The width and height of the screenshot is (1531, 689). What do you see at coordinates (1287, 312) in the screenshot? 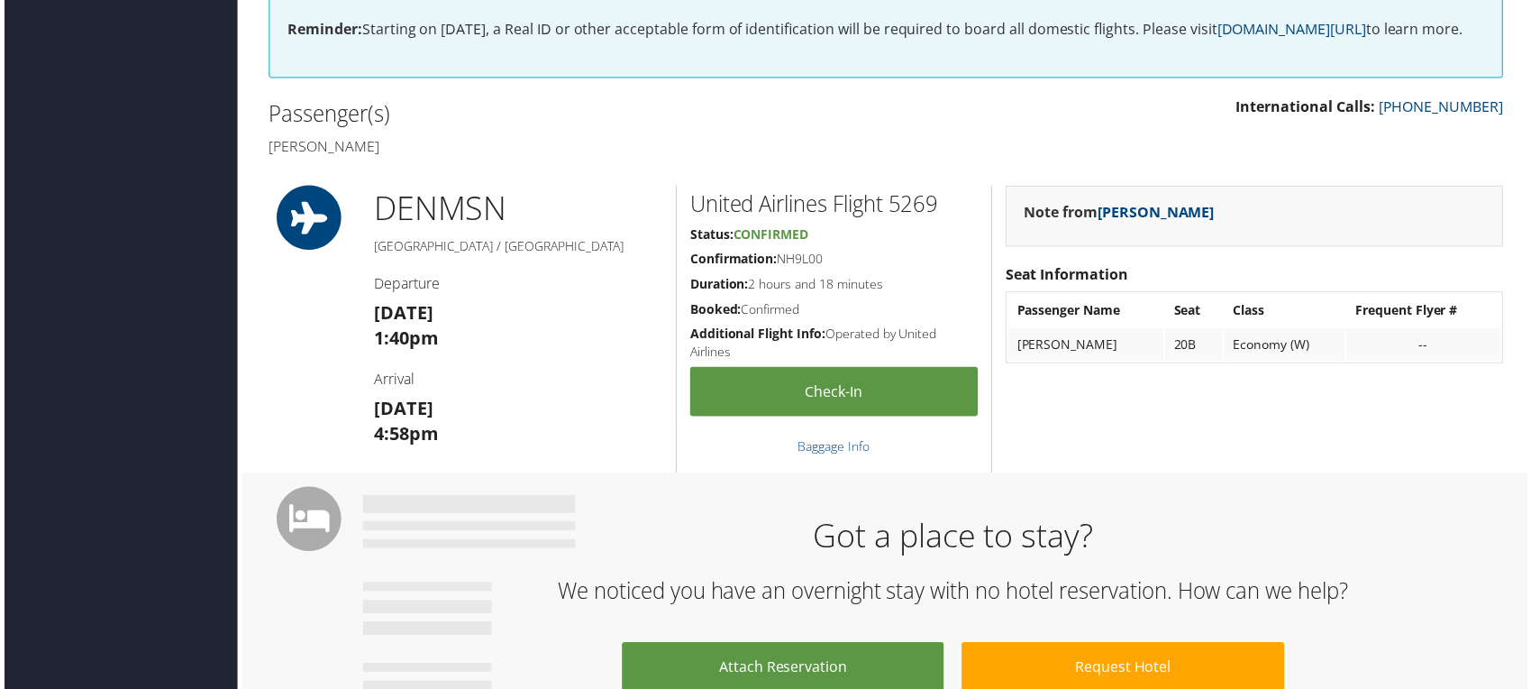
I see `th: Class` at bounding box center [1287, 312].